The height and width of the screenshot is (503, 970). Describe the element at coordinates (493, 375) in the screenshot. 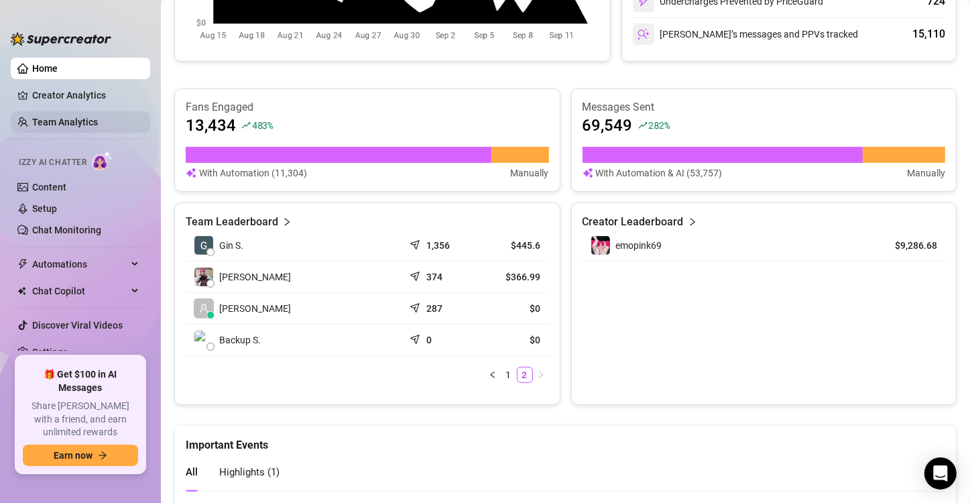

I see `button: left` at that location.